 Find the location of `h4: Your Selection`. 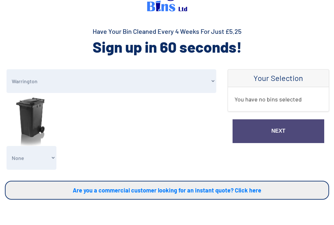

h4: Your Selection is located at coordinates (278, 79).